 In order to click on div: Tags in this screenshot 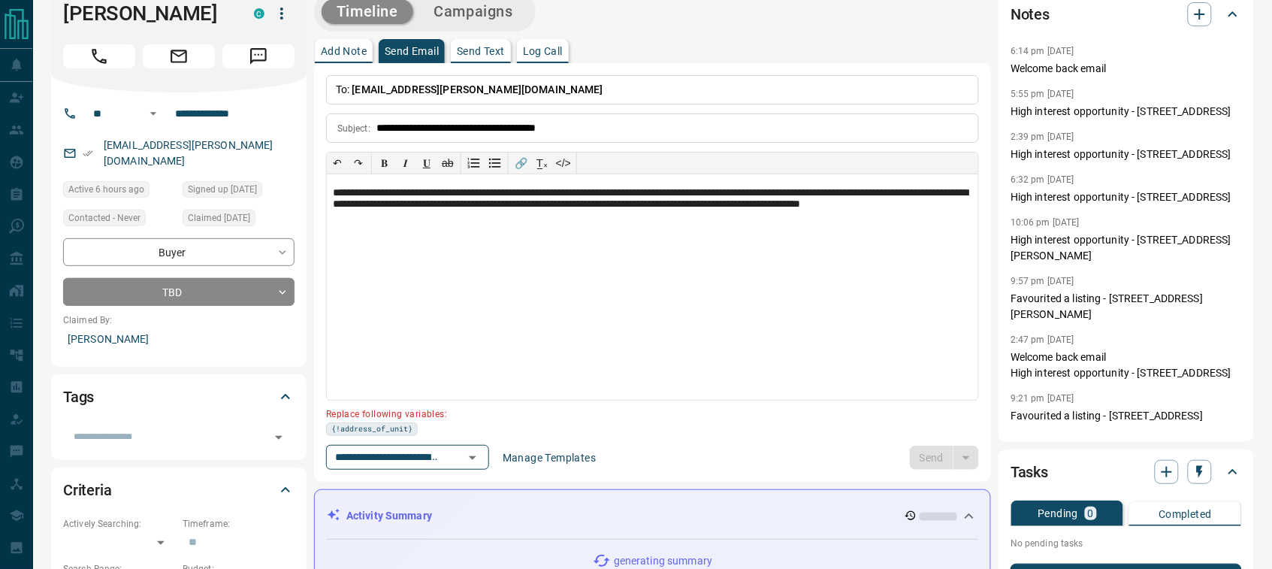, I will do `click(179, 397)`.